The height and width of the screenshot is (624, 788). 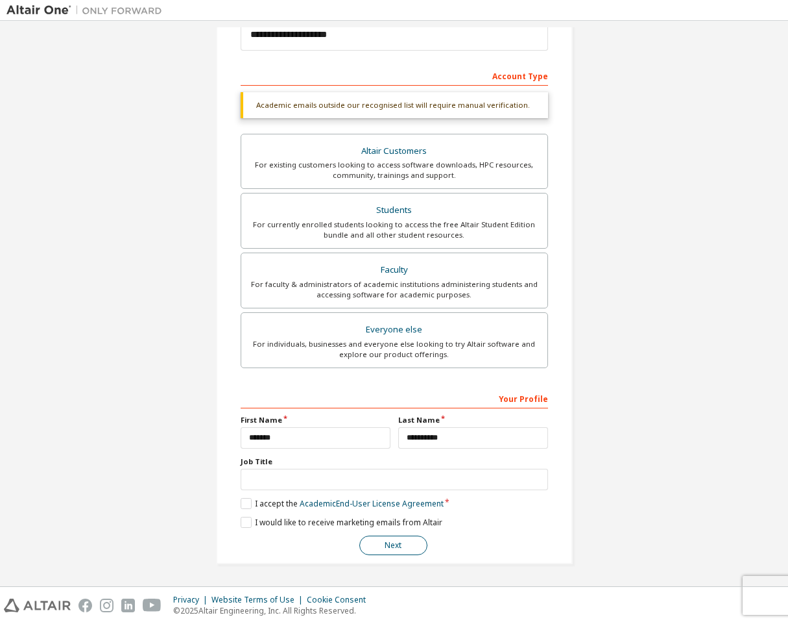 What do you see at coordinates (394, 230) in the screenshot?
I see `div: For currently enrolled students looking to access the free Altair Student Edition bundle and all ...` at bounding box center [394, 230].